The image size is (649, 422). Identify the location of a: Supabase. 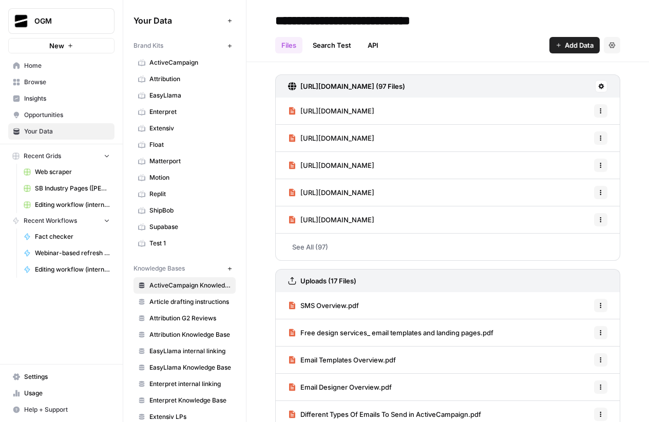
(184, 227).